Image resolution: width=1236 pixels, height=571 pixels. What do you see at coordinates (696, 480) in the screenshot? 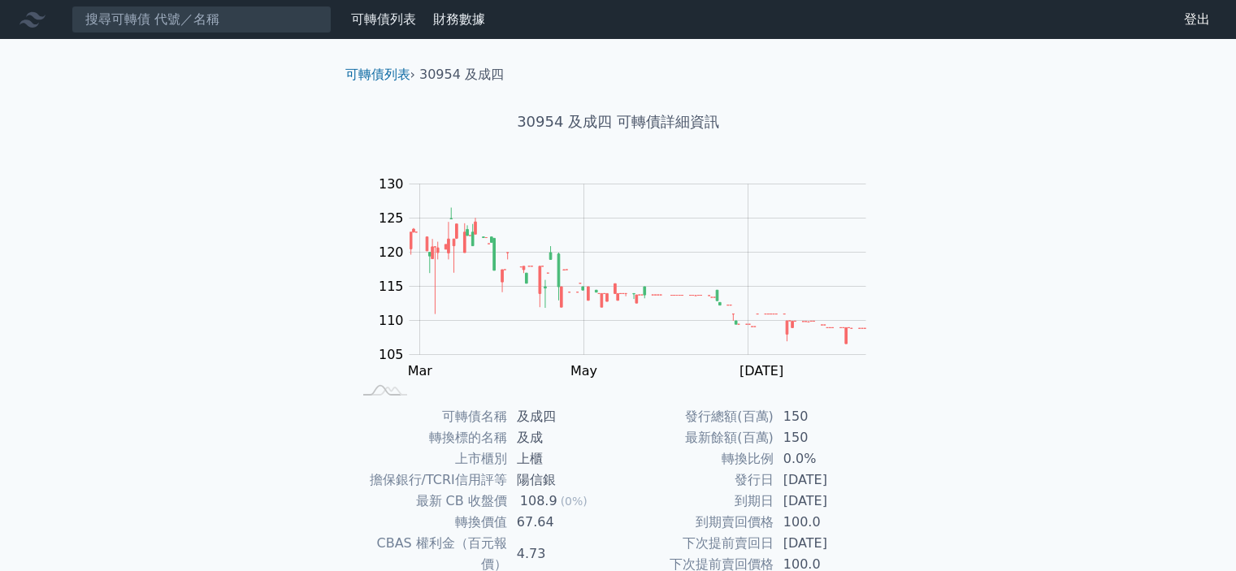
I see `td: 發行日` at bounding box center [696, 480].